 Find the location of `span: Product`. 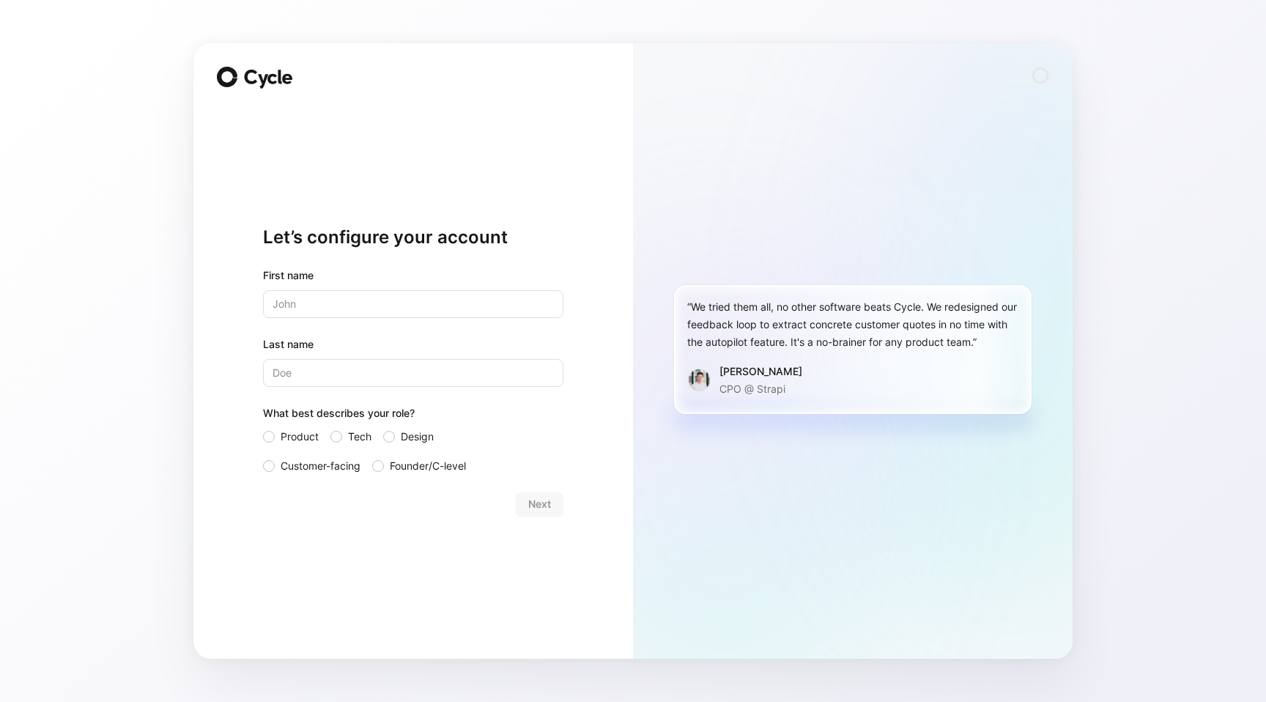

span: Product is located at coordinates (300, 437).